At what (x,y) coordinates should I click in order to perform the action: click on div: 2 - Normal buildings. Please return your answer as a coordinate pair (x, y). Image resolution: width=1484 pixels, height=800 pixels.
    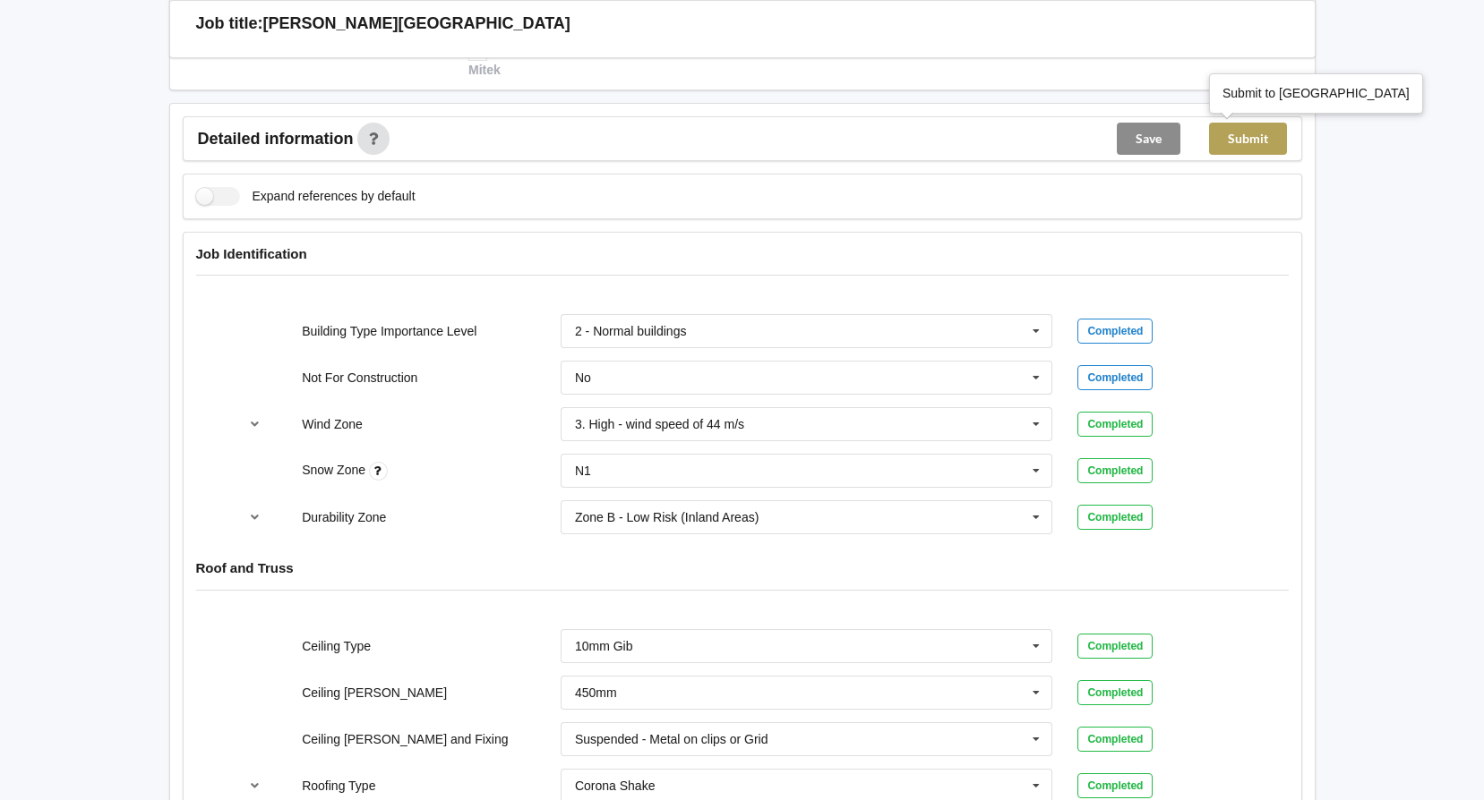
    Looking at the image, I should click on (630, 331).